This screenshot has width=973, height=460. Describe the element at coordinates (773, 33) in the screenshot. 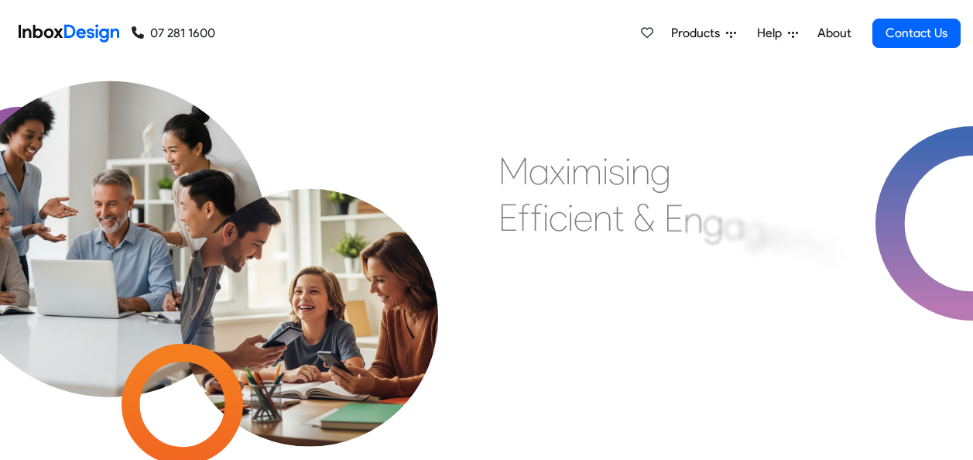

I see `span: Help` at that location.